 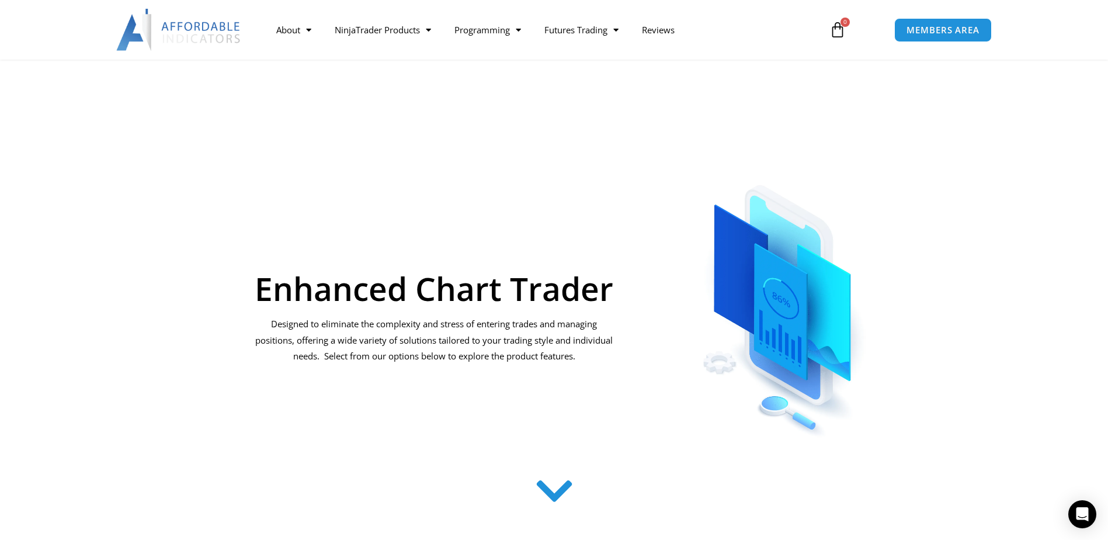 I want to click on span: MEMBERS AREA, so click(x=943, y=30).